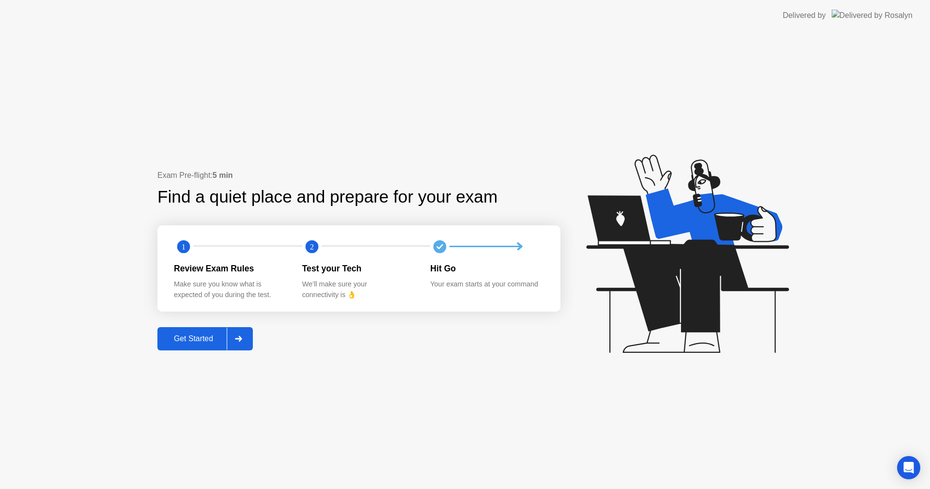 This screenshot has width=930, height=489. Describe the element at coordinates (205, 339) in the screenshot. I see `button: Get Started` at that location.